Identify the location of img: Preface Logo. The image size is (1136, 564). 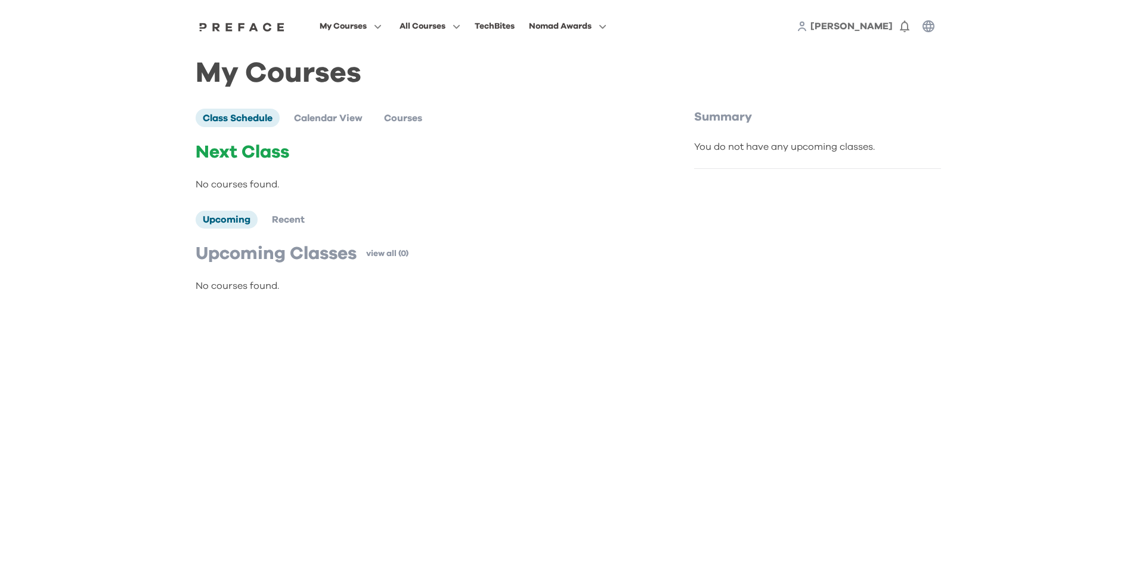
(242, 27).